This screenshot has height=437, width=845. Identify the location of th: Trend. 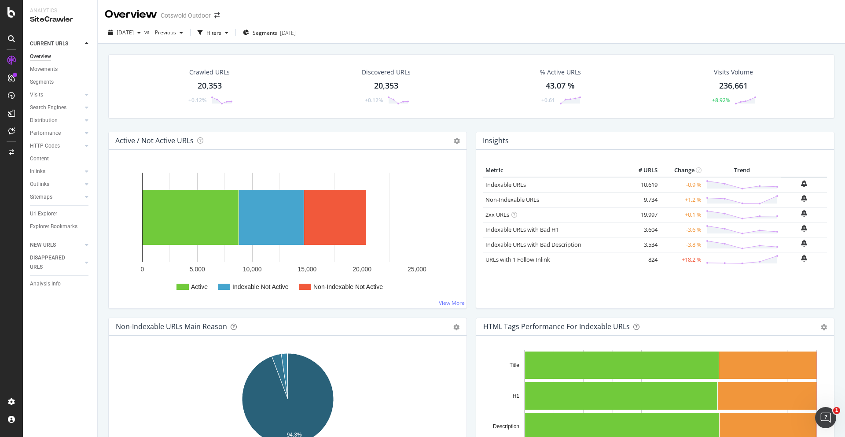
(742, 170).